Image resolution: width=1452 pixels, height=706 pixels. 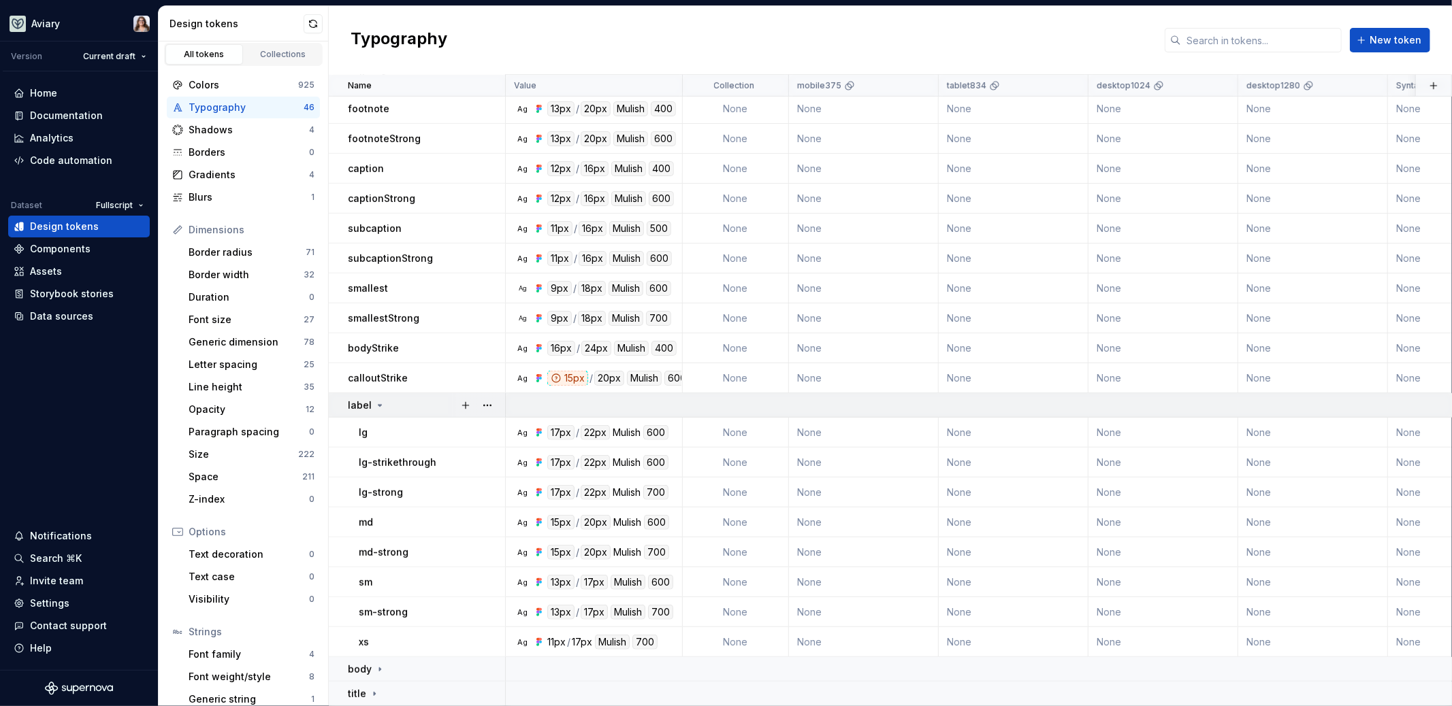 I want to click on p: subcaption, so click(x=374, y=229).